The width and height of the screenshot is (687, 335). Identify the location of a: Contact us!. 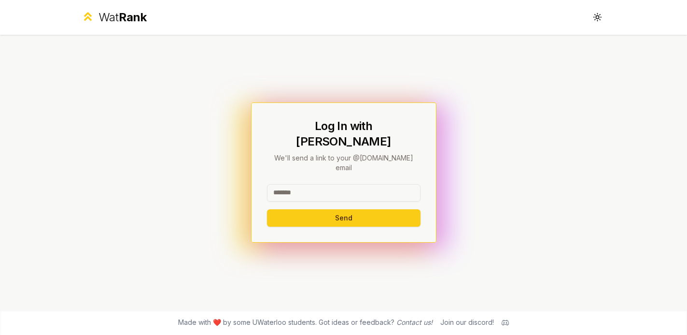
(414, 322).